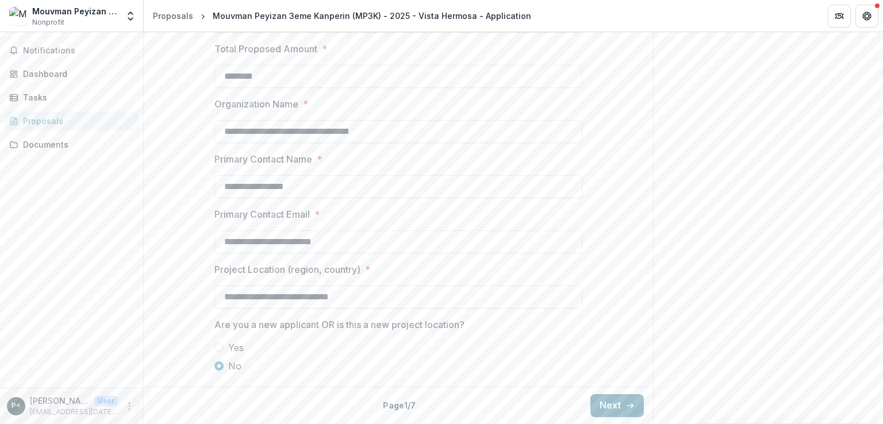  I want to click on span: Notifications, so click(78, 51).